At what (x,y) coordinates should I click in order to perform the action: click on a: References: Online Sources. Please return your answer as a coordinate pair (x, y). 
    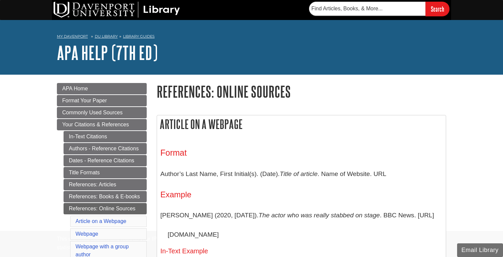
    Looking at the image, I should click on (105, 208).